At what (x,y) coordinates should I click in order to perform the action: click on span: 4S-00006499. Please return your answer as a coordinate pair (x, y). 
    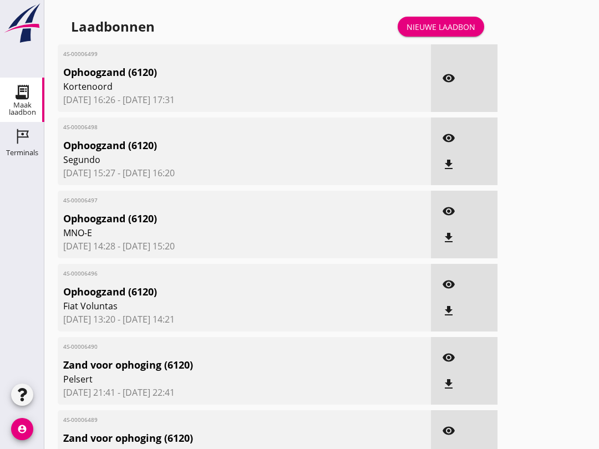
    Looking at the image, I should click on (214, 54).